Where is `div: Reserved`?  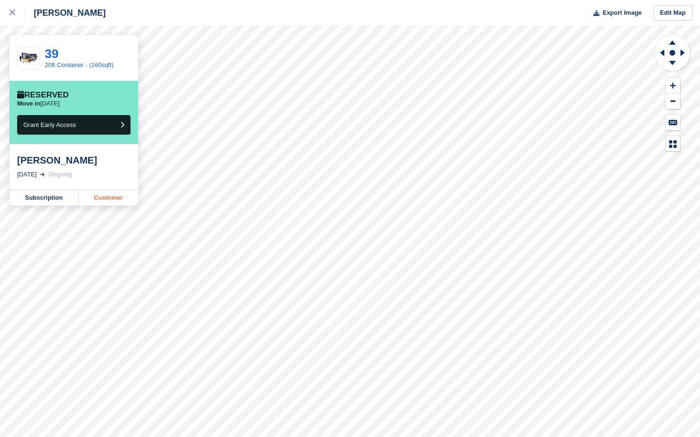
div: Reserved is located at coordinates (43, 95).